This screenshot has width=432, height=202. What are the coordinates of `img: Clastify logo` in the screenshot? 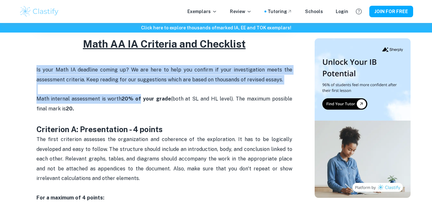 It's located at (39, 12).